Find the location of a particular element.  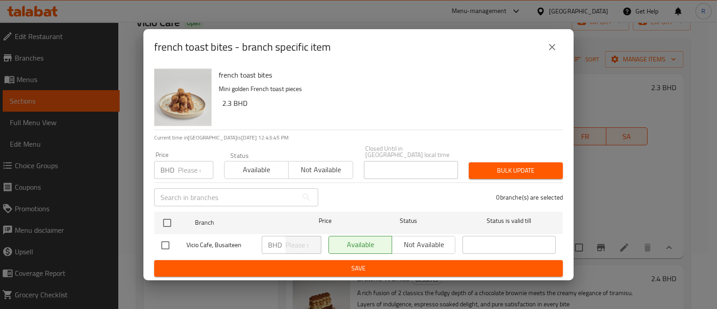

span: Status is valid till is located at coordinates (509, 221).